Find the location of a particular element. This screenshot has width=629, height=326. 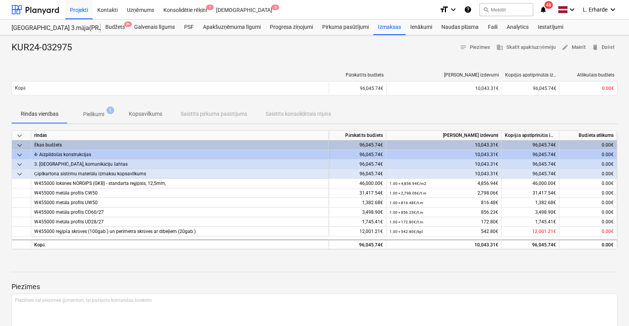

div: 1,382.68€ is located at coordinates (357, 203).